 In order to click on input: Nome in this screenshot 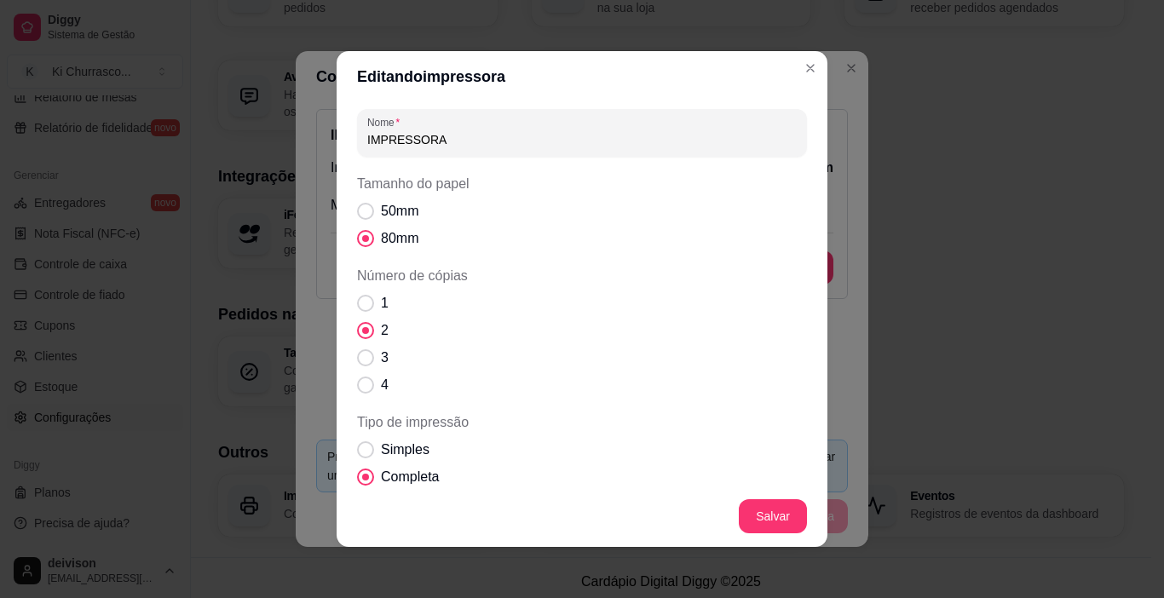, I will do `click(582, 140)`.